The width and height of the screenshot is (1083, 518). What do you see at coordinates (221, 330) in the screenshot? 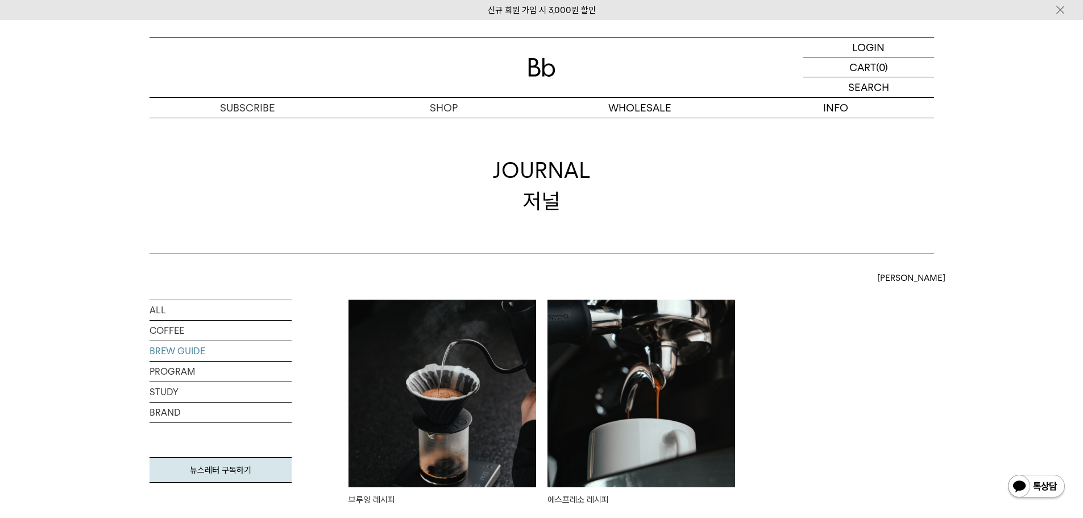
I see `a: COFFEE` at bounding box center [221, 330].